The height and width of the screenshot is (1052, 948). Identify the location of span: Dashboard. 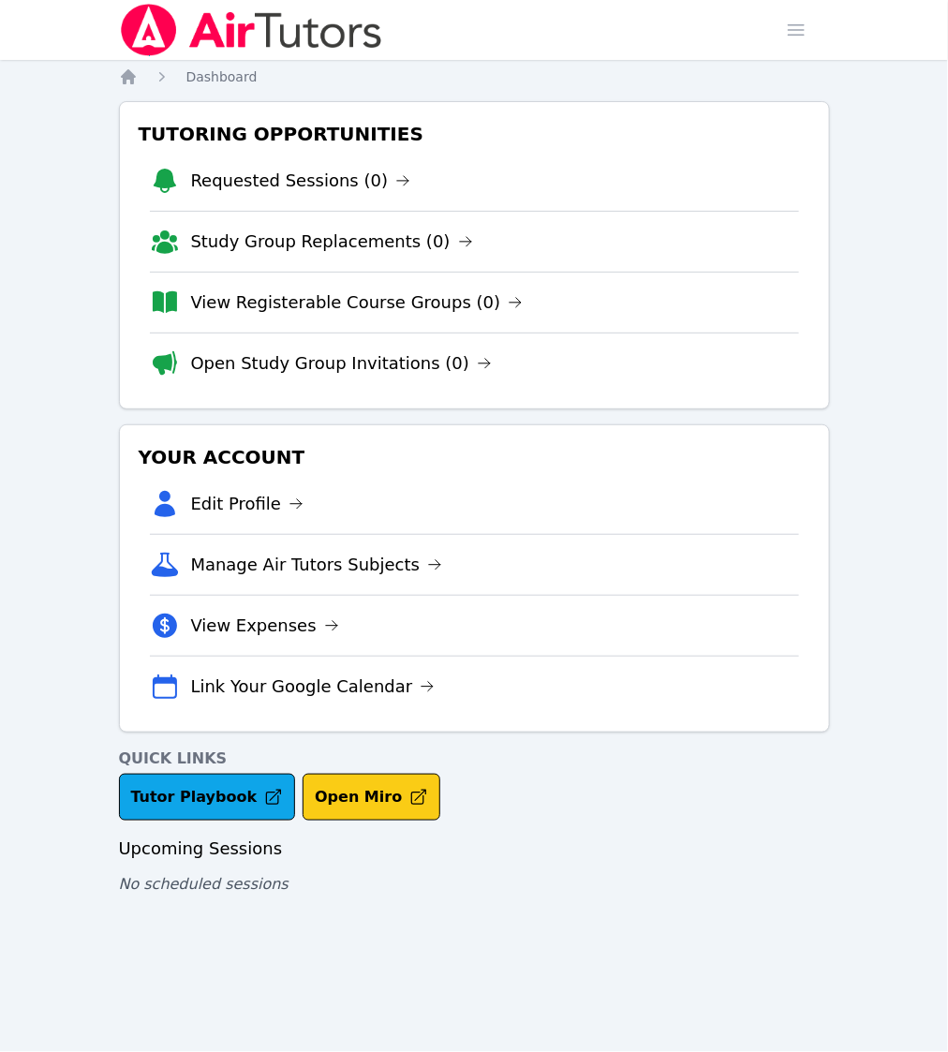
(222, 77).